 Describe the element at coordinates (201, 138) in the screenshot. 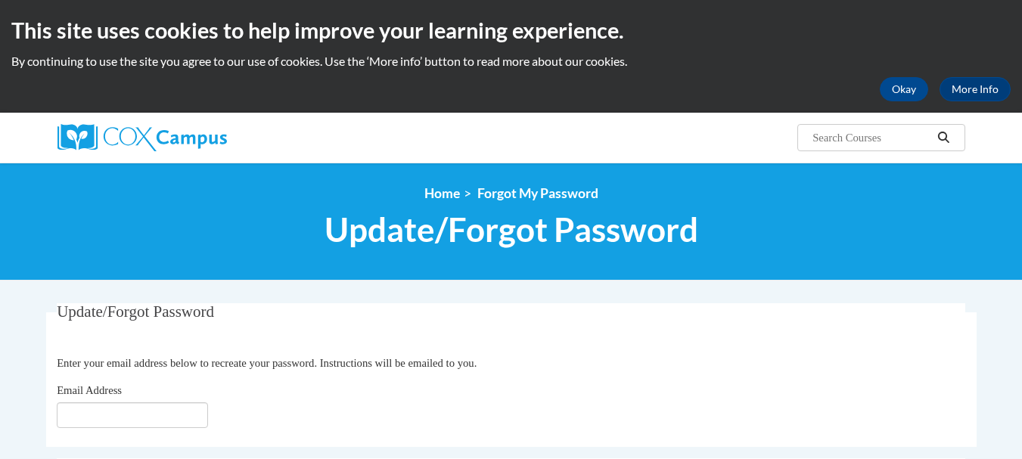

I see `a: Cox Campus` at that location.